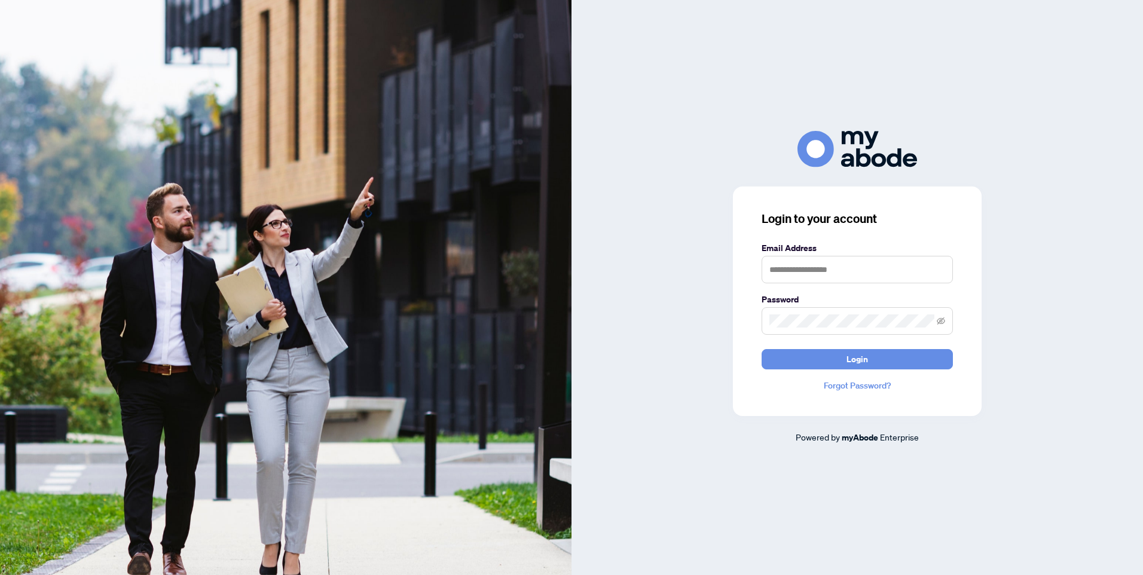  I want to click on a: myAbode, so click(860, 438).